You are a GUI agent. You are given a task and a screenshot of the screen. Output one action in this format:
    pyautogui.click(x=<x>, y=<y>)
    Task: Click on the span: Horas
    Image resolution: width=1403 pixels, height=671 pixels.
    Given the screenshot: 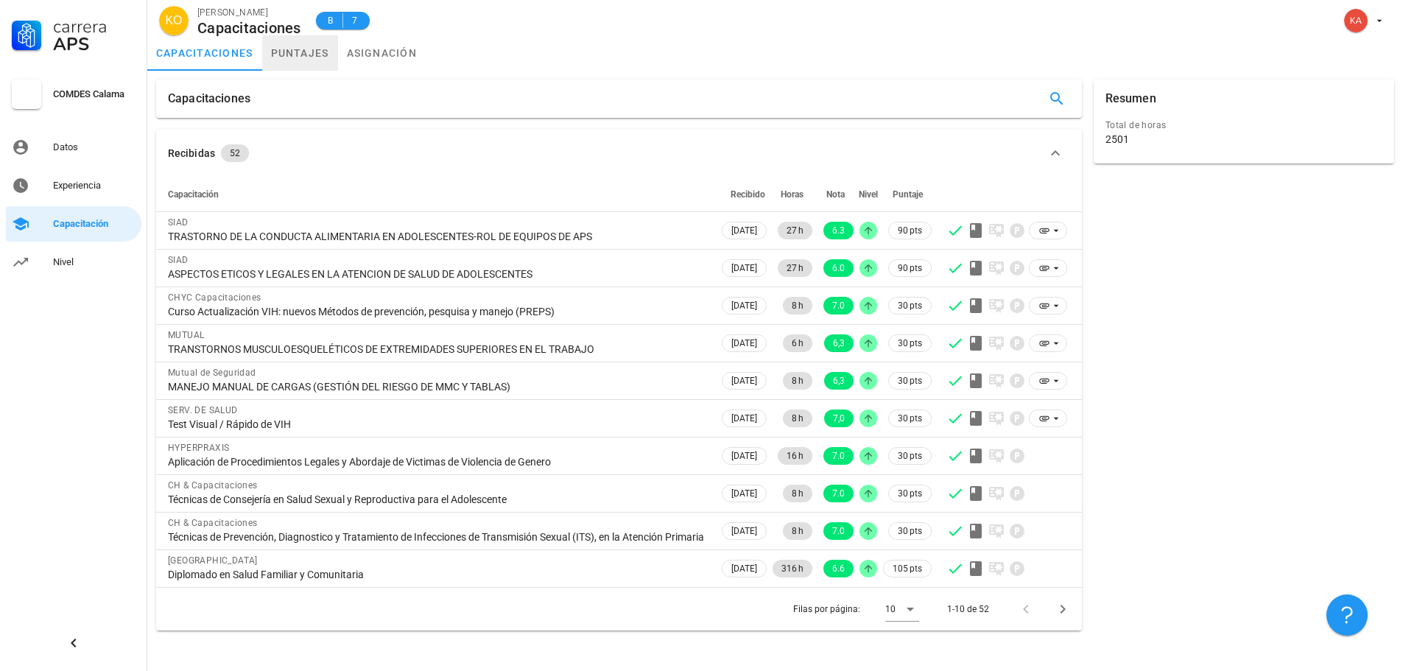 What is the action you would take?
    pyautogui.click(x=792, y=194)
    